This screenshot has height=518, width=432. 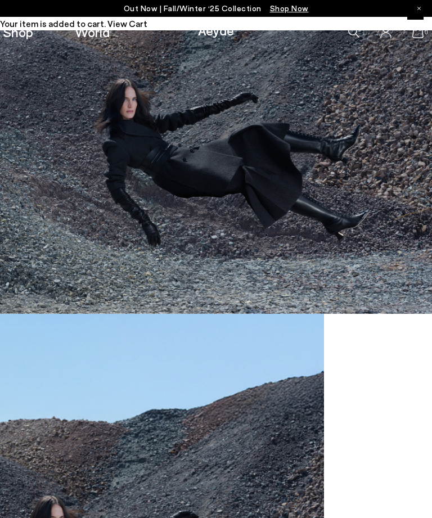 I want to click on span: Navigate to /collections/new-in, so click(x=289, y=8).